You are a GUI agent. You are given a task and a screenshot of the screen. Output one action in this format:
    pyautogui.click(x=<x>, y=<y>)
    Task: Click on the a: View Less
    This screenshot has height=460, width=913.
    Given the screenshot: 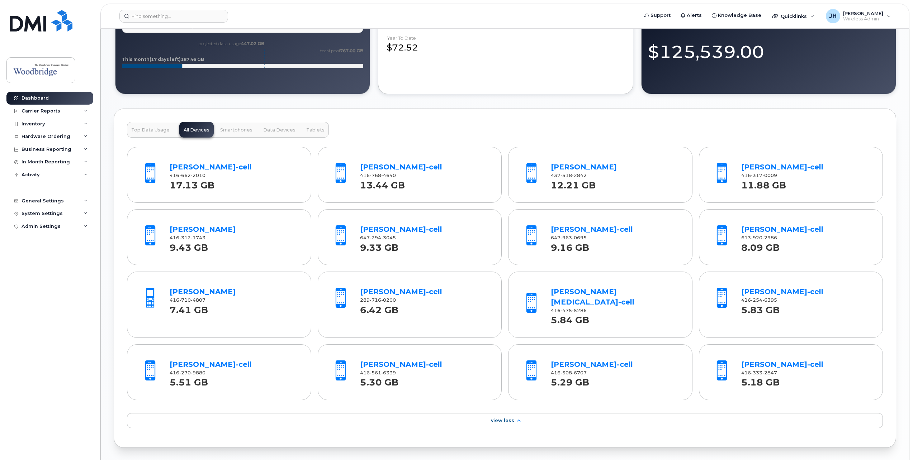 What is the action you would take?
    pyautogui.click(x=505, y=421)
    